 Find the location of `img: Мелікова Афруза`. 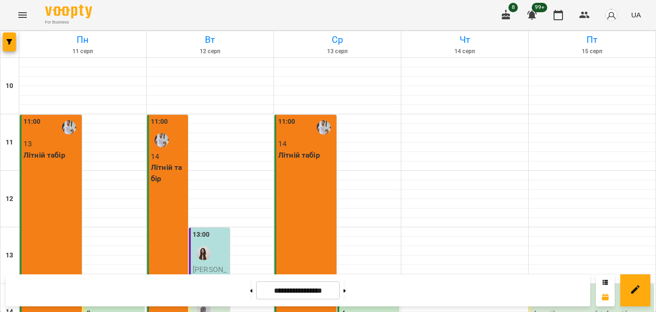

img: Мелікова Афруза is located at coordinates (203, 253).